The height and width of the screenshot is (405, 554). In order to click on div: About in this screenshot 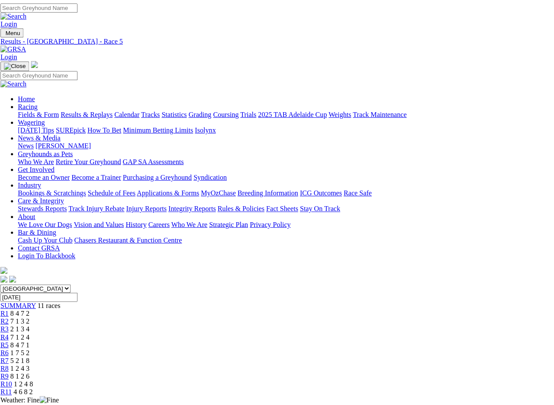, I will do `click(286, 223)`.